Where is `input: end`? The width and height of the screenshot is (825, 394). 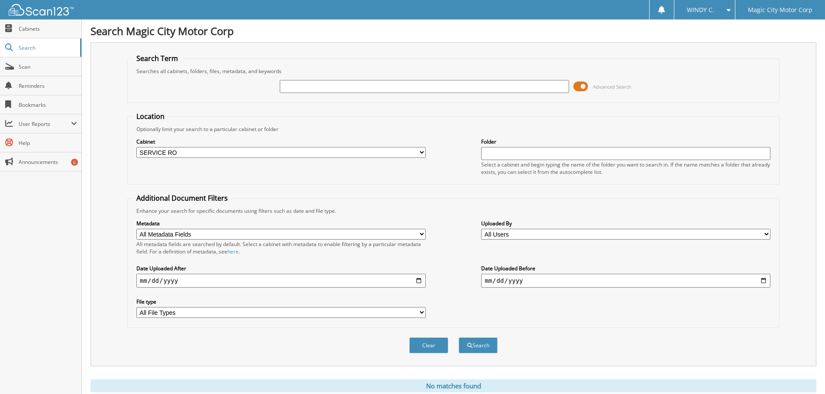
input: end is located at coordinates (626, 281).